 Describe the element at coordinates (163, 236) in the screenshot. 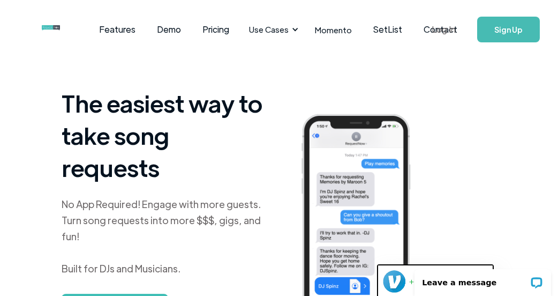

I see `div: No App Required! Engage with more guests. Turn song requests into more $$$, gigs, and fun! Built ...` at that location.